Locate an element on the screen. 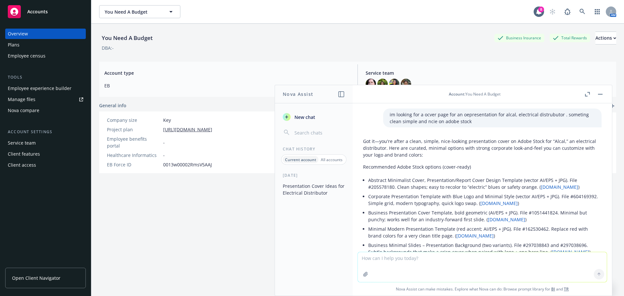 The image size is (624, 296). p: Recommended Adobe Stock options (cover-ready) is located at coordinates (482, 167).